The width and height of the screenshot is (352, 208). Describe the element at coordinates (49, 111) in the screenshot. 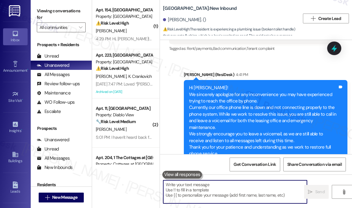

I see `div: Escalate` at that location.